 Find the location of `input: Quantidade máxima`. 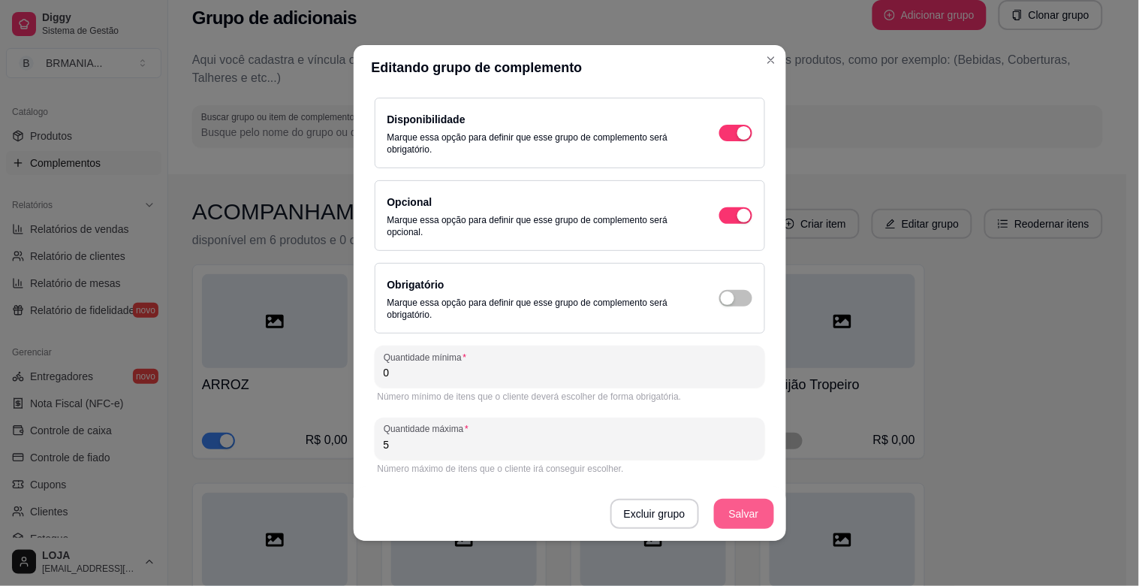

input: Quantidade máxima is located at coordinates (570, 445).